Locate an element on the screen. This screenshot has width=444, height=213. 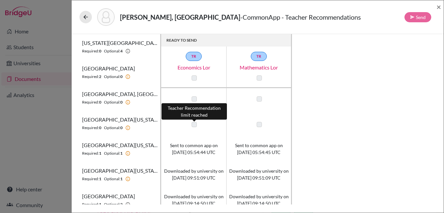
button: Send is located at coordinates (418, 17).